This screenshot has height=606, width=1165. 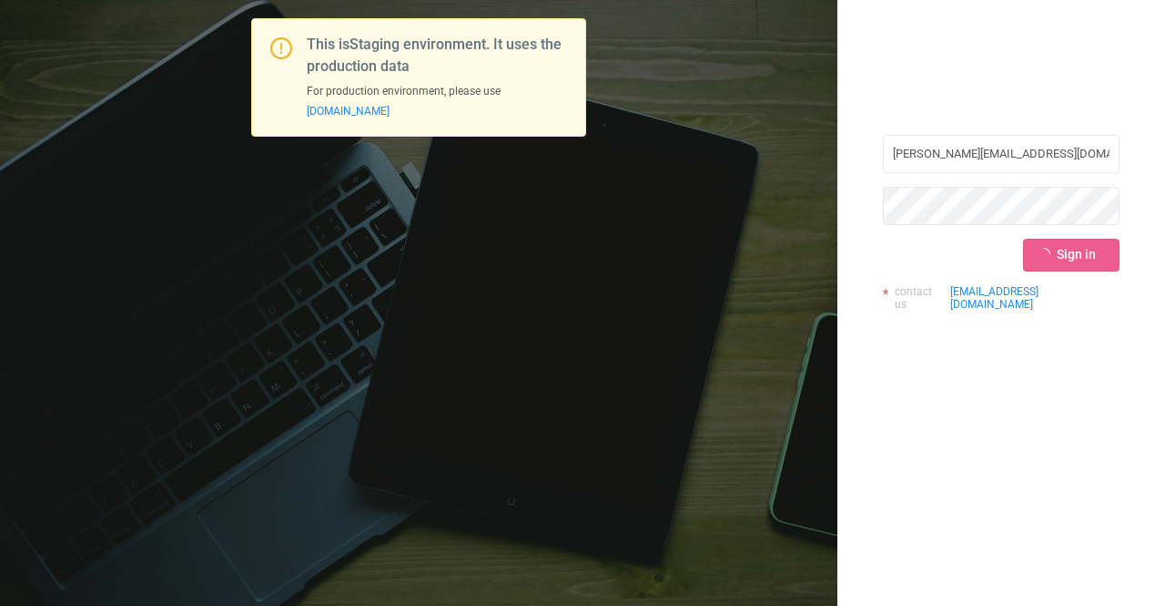 I want to click on i: icon: exclamation-circle, so click(x=281, y=48).